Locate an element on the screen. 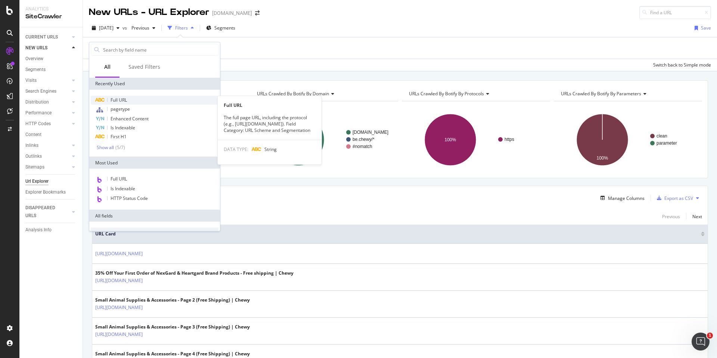 The image size is (717, 358). div: Recently Used is located at coordinates (155, 84).